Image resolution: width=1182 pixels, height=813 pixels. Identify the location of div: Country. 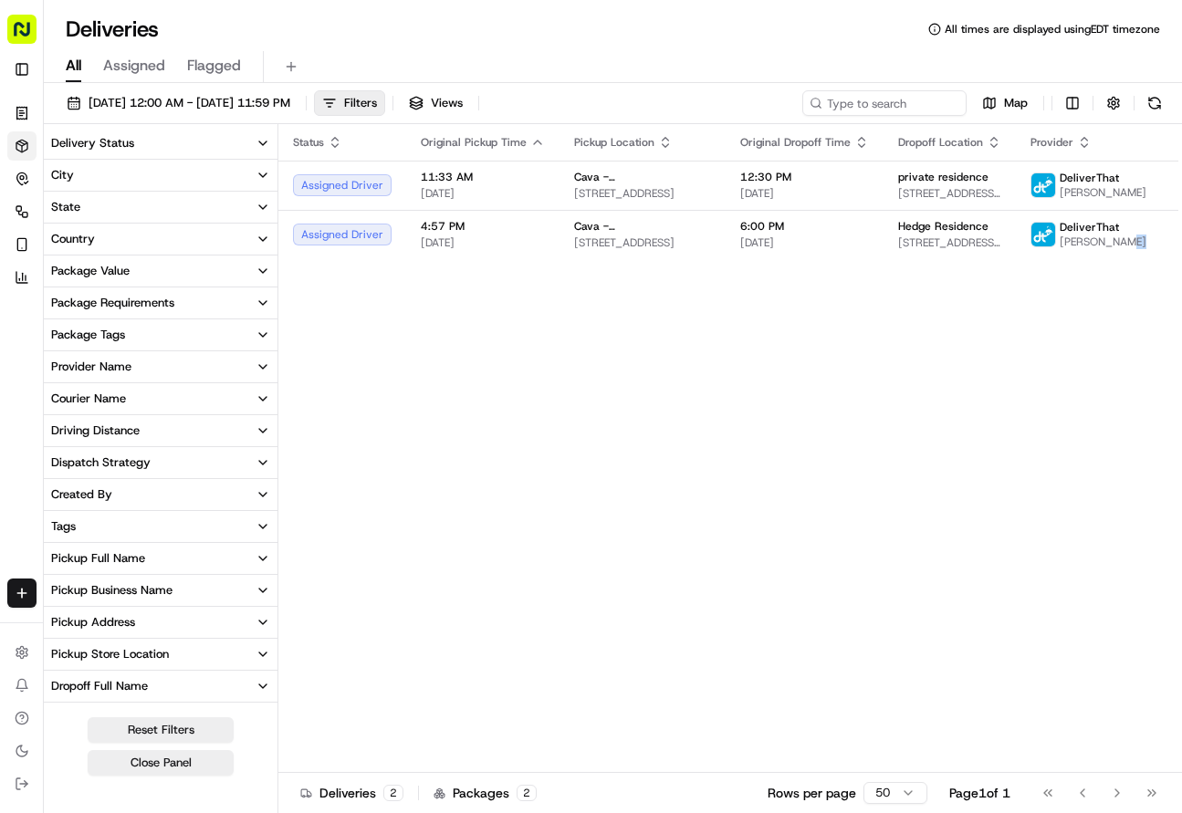
(73, 239).